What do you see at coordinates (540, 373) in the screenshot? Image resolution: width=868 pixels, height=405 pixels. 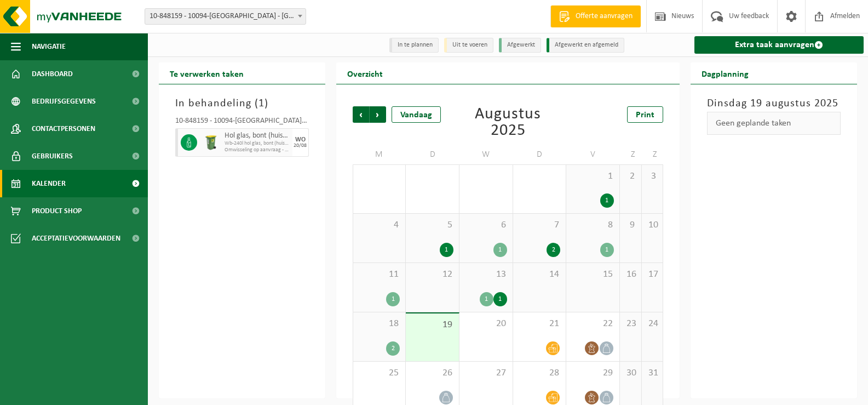 I see `span: 28` at bounding box center [540, 373].